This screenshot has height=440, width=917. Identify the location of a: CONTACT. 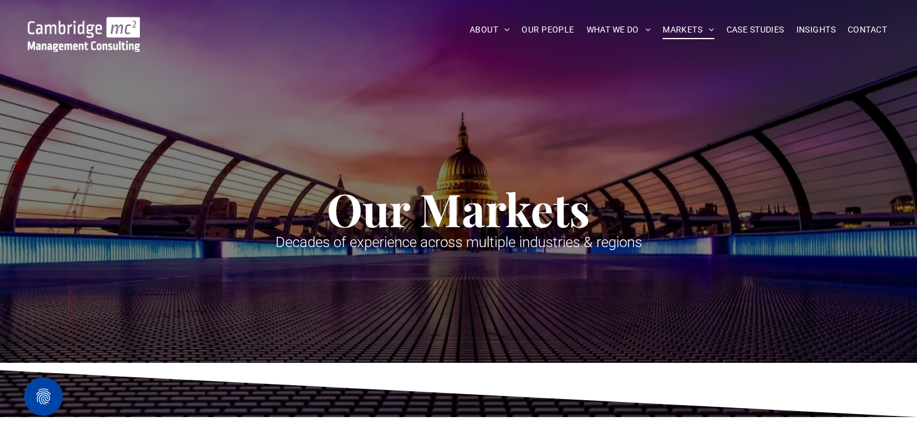
(867, 30).